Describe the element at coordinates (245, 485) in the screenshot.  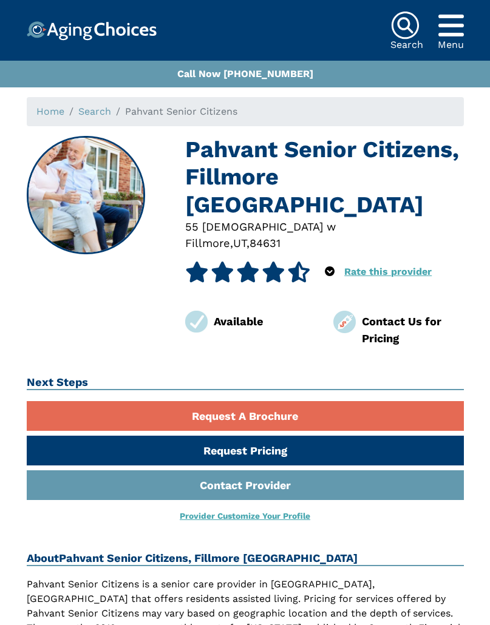
I see `a: Contact Provider` at that location.